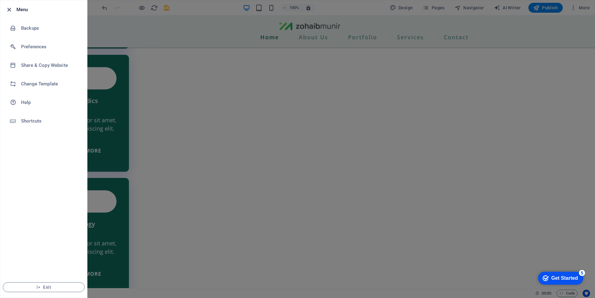  Describe the element at coordinates (28, 10) in the screenshot. I see `div: Get Started 5 items remaining, 0% complete` at that location.